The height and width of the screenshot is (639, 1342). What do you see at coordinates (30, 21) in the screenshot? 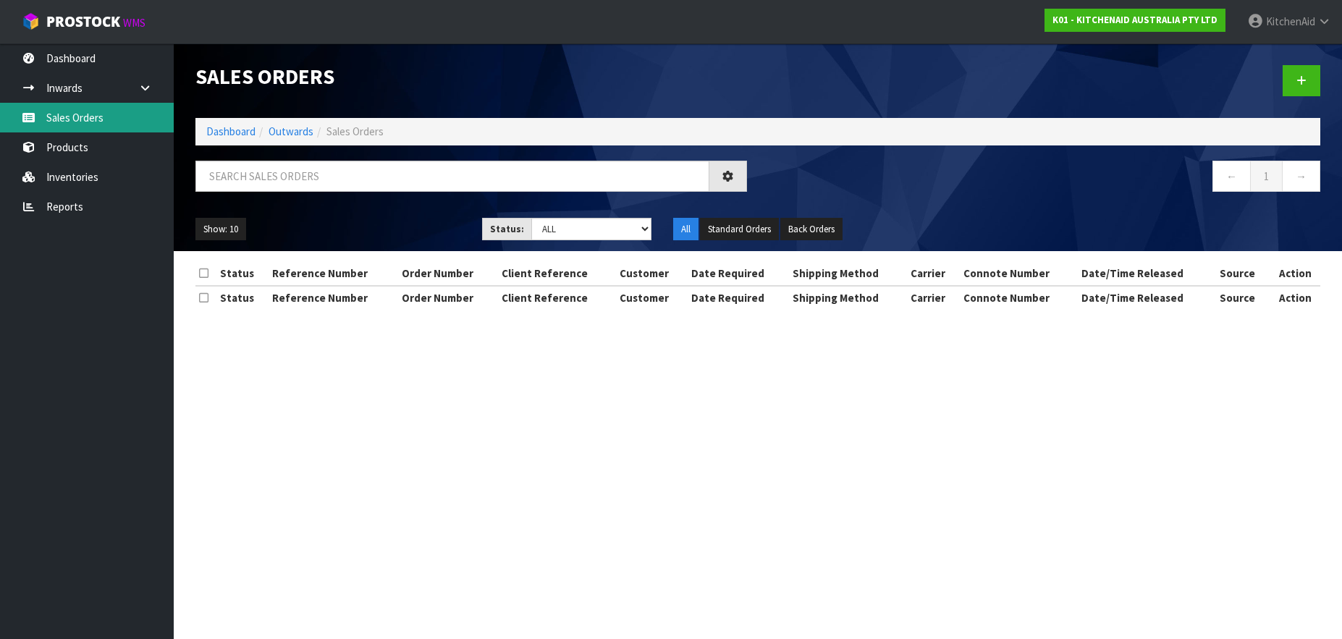
I see `img: cube-alt.png` at bounding box center [30, 21].